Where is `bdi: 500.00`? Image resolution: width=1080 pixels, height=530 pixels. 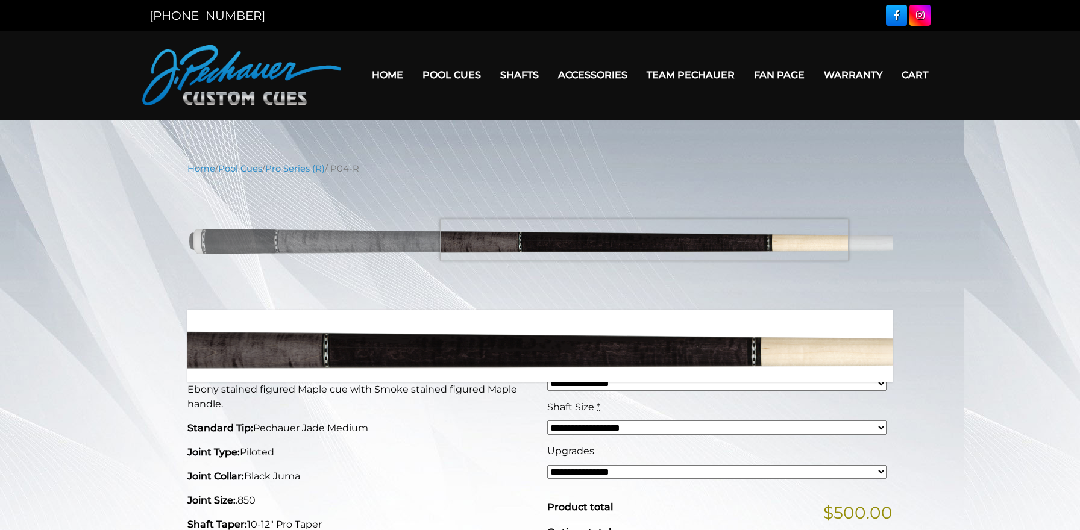
bdi: 500.00 is located at coordinates (582, 333).